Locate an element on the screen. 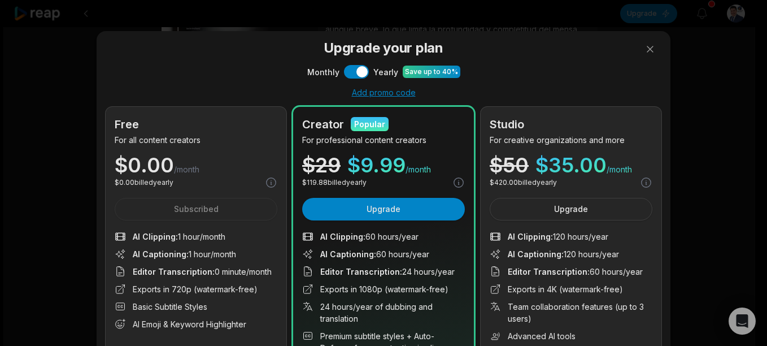 Image resolution: width=767 pixels, height=346 pixels. div: Add promo code is located at coordinates (383, 93).